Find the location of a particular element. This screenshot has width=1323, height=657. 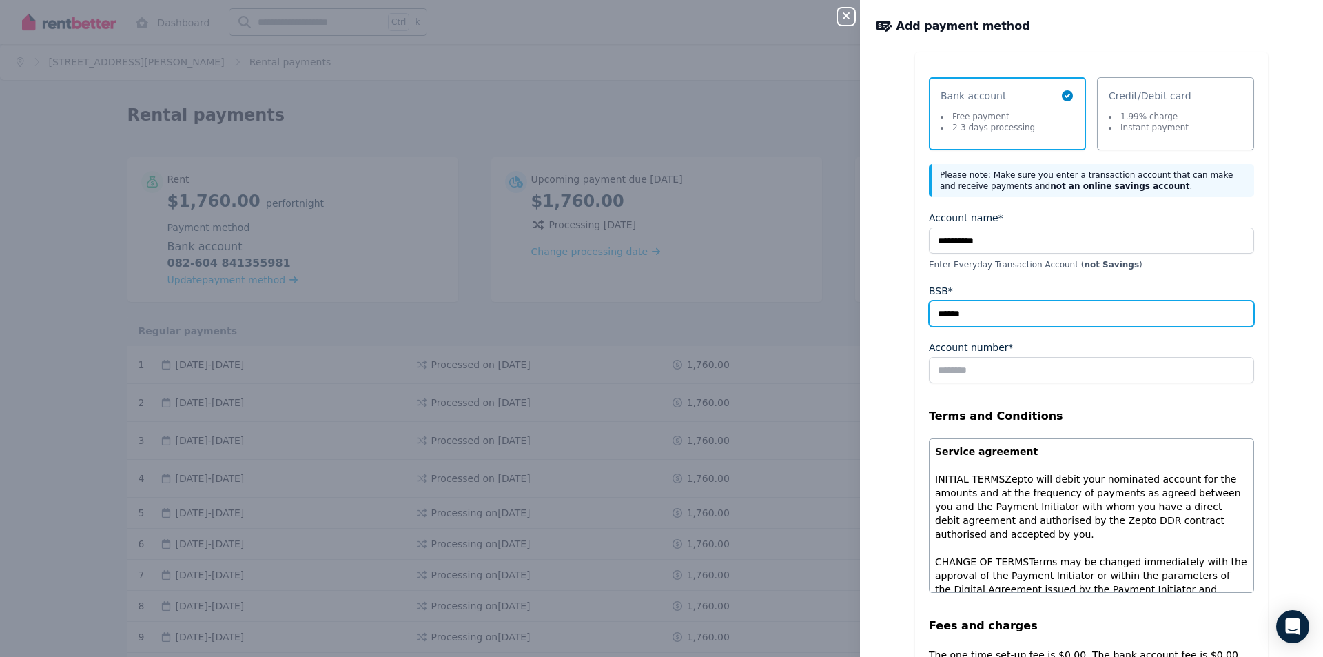

b: not Savings is located at coordinates (1112, 265).